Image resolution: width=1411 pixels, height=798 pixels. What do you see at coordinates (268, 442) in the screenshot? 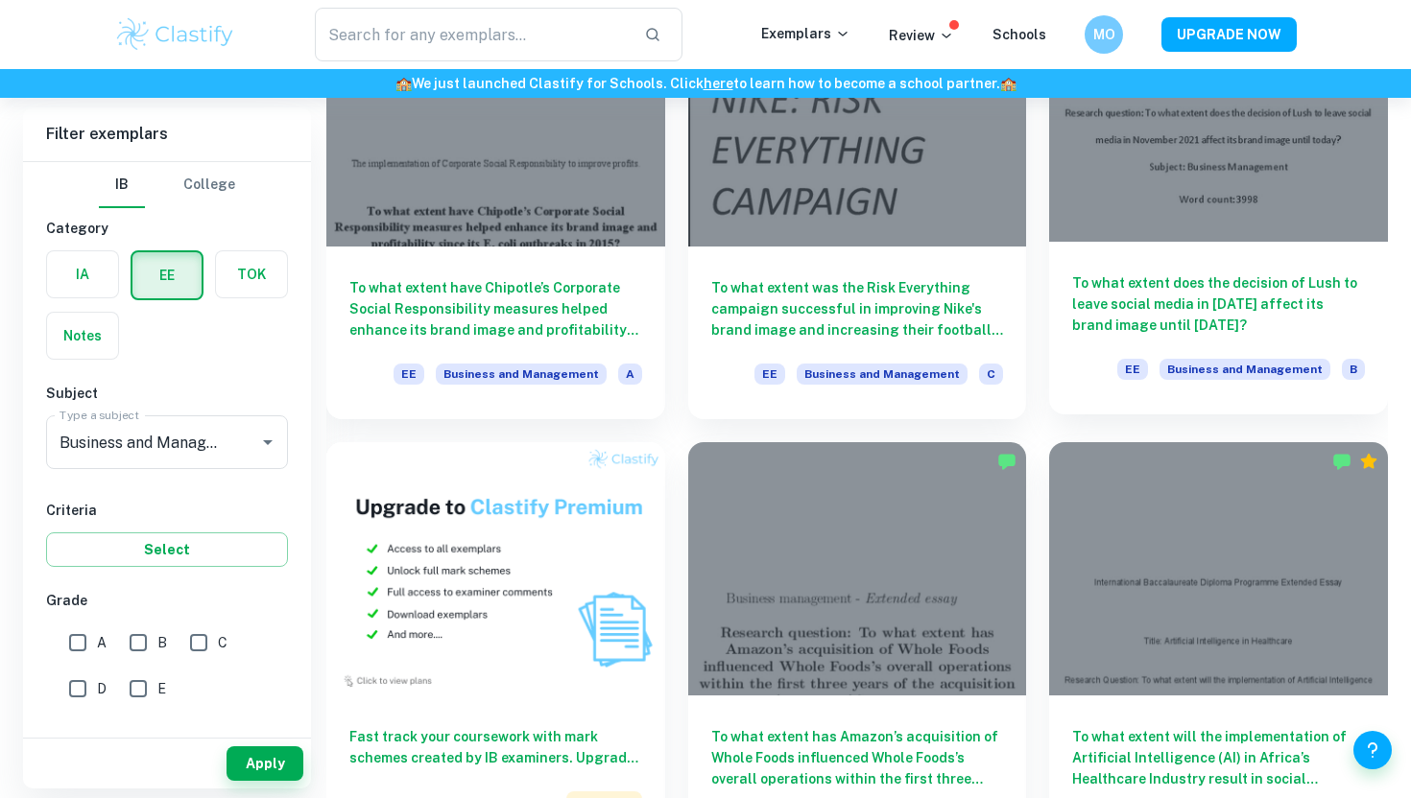
I see `button: Open` at bounding box center [268, 442].